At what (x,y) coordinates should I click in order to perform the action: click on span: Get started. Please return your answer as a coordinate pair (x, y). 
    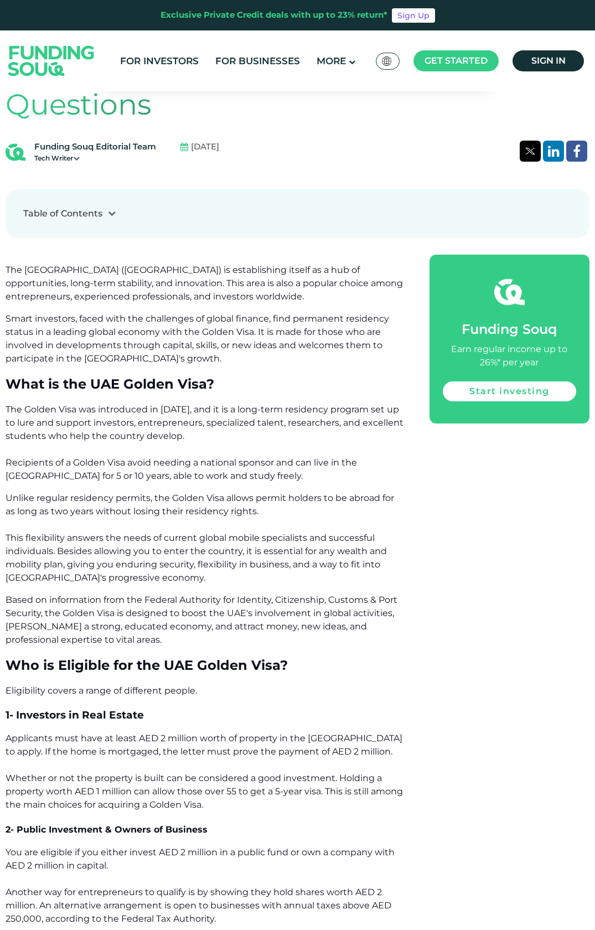
    Looking at the image, I should click on (456, 60).